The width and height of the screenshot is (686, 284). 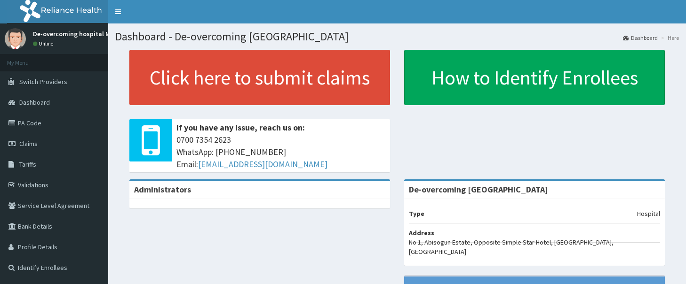 What do you see at coordinates (44, 44) in the screenshot?
I see `a: Online` at bounding box center [44, 44].